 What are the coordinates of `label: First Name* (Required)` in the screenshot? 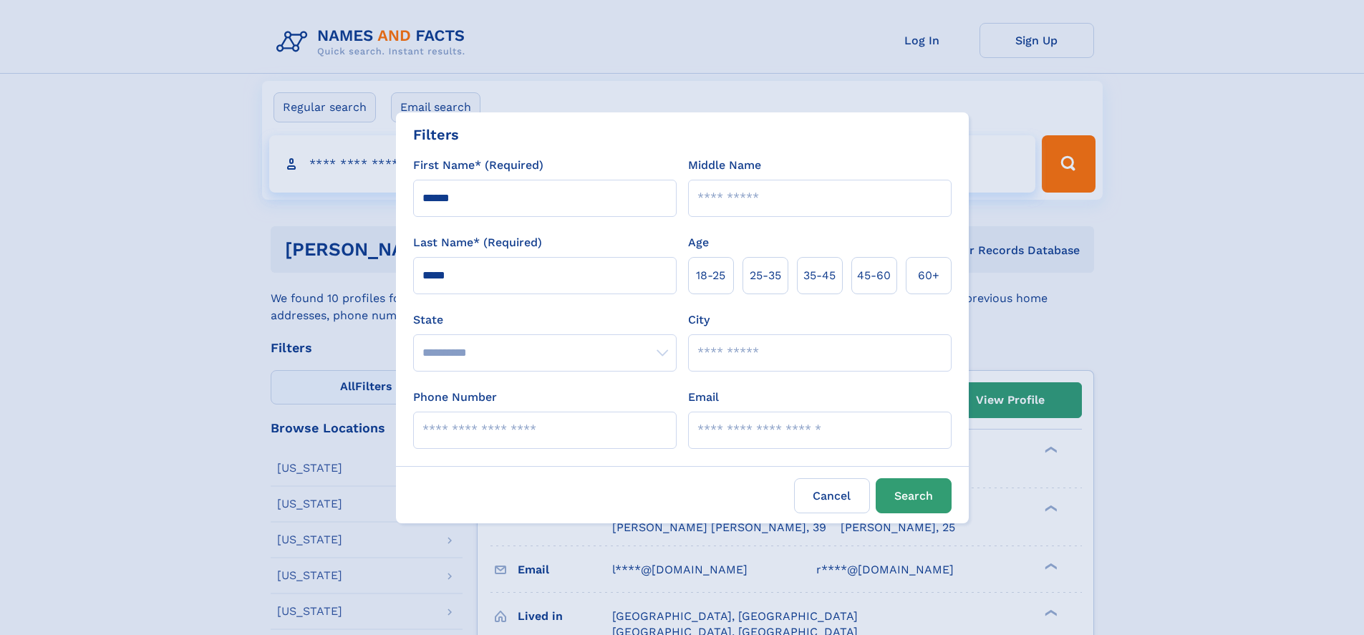 It's located at (478, 165).